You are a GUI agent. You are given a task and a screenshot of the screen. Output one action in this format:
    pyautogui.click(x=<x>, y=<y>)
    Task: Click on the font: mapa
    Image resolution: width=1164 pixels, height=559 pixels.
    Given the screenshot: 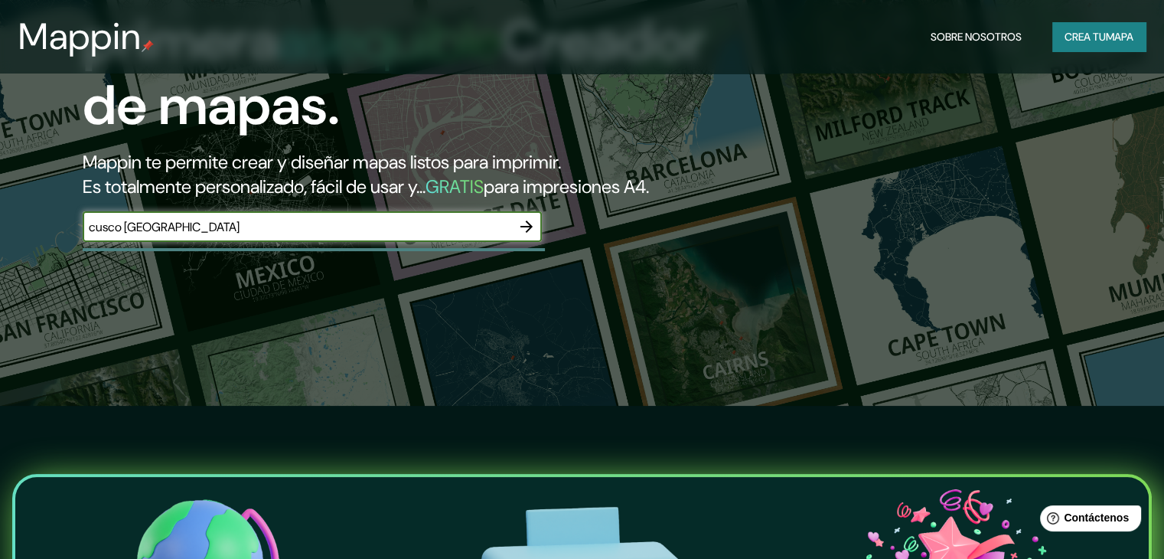 What is the action you would take?
    pyautogui.click(x=1120, y=37)
    